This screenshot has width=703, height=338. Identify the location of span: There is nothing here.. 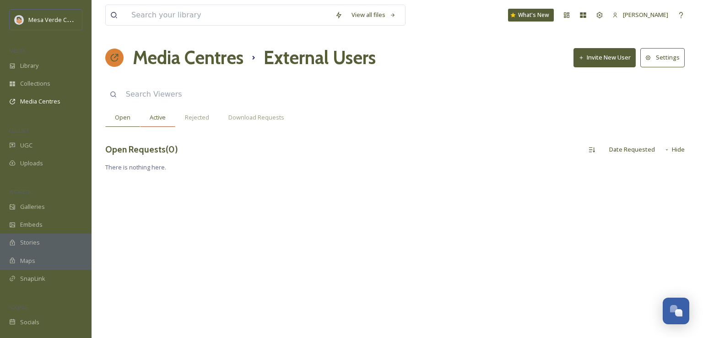
(397, 167).